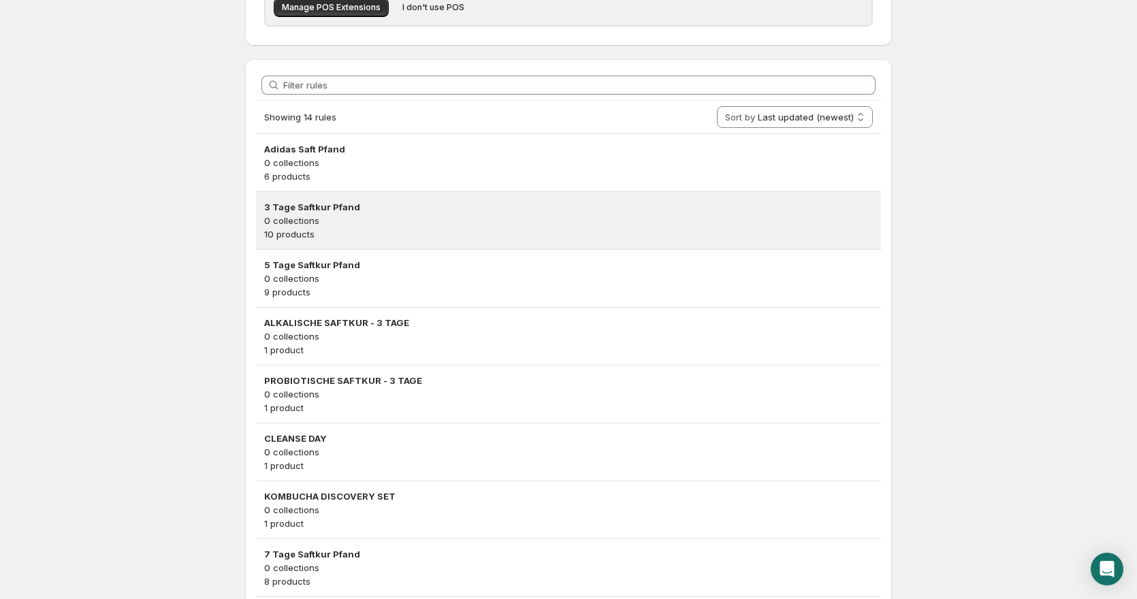 This screenshot has height=599, width=1137. What do you see at coordinates (568, 149) in the screenshot?
I see `h3: Adidas Saft Pfand` at bounding box center [568, 149].